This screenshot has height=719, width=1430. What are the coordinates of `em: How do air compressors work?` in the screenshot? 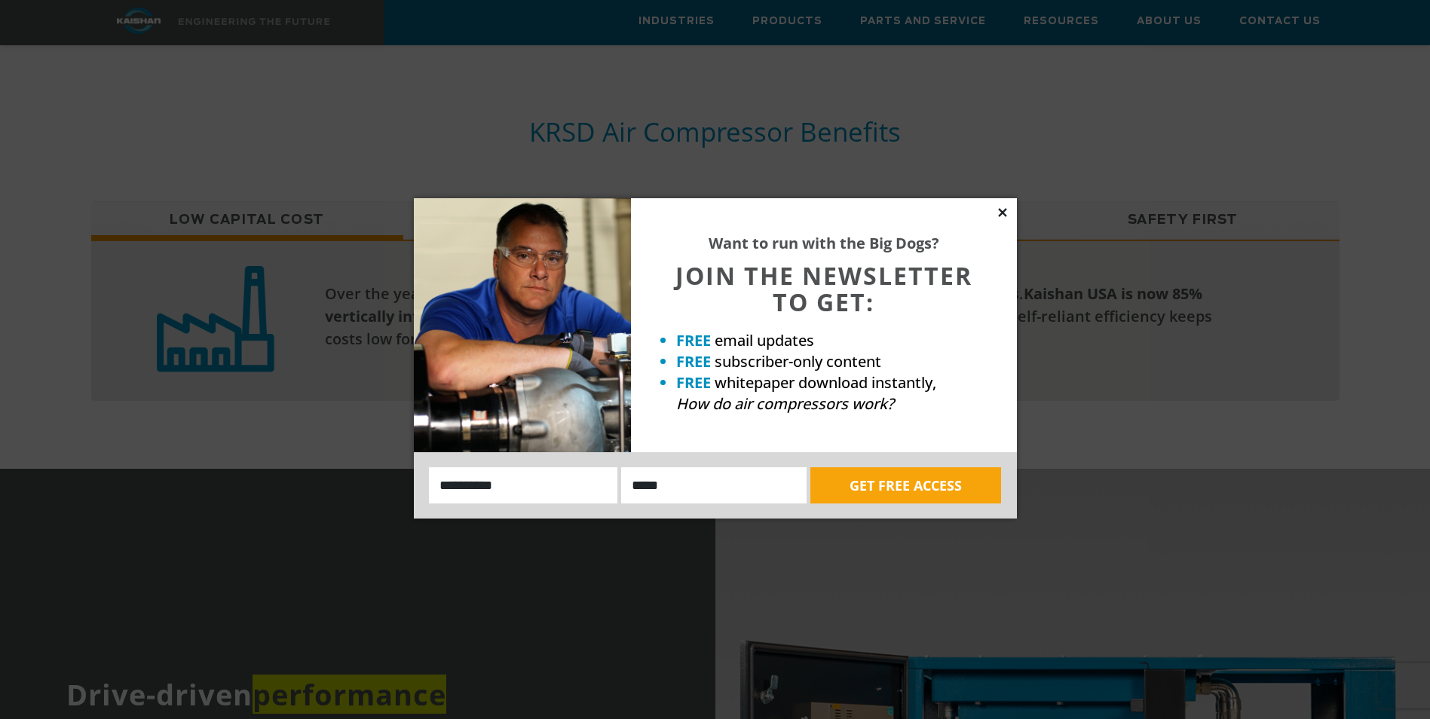 It's located at (785, 403).